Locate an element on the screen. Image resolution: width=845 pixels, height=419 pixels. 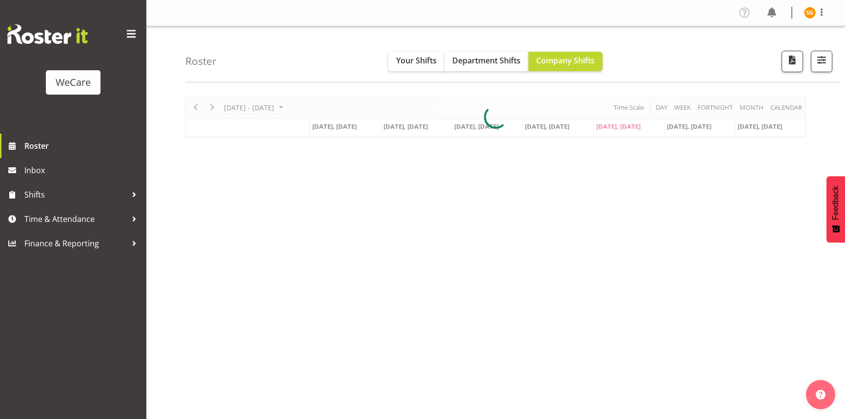
span: Department Shifts is located at coordinates (486, 60).